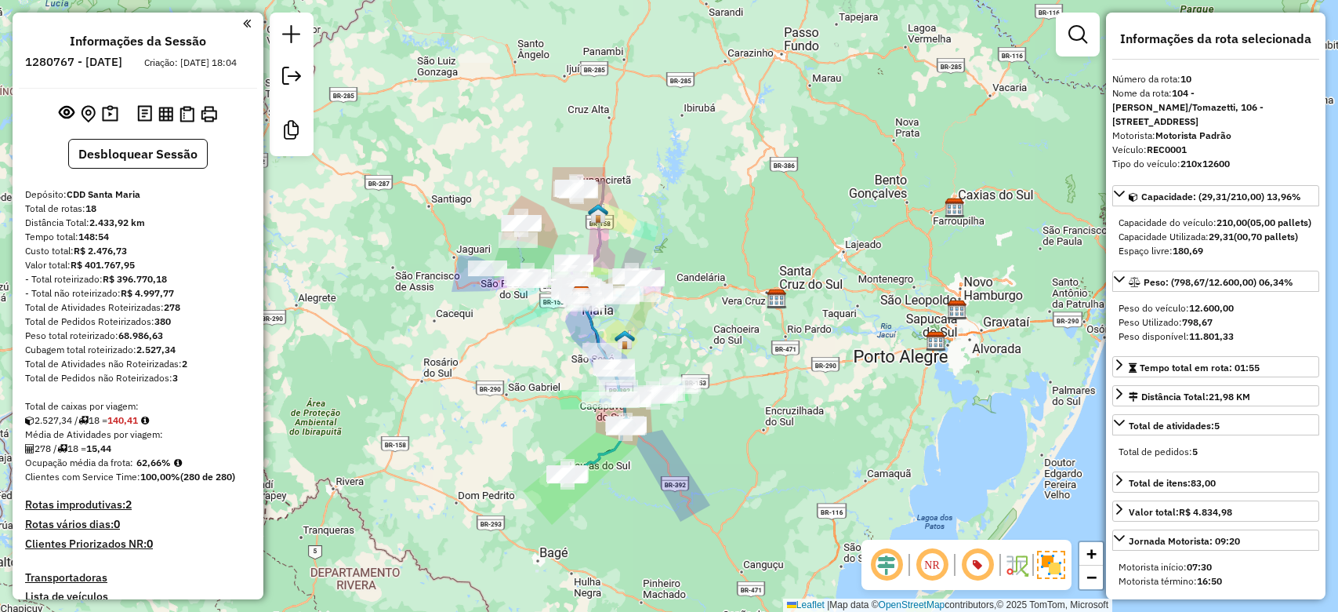 The image size is (1338, 612). Describe the element at coordinates (88, 114) in the screenshot. I see `button: Centralizar mapa no depósito ou ponto de apoio` at that location.